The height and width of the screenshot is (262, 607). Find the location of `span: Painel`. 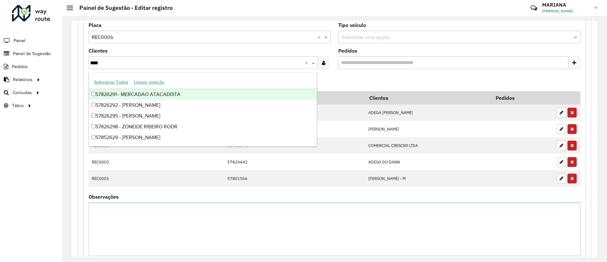

span: Painel is located at coordinates (19, 40).